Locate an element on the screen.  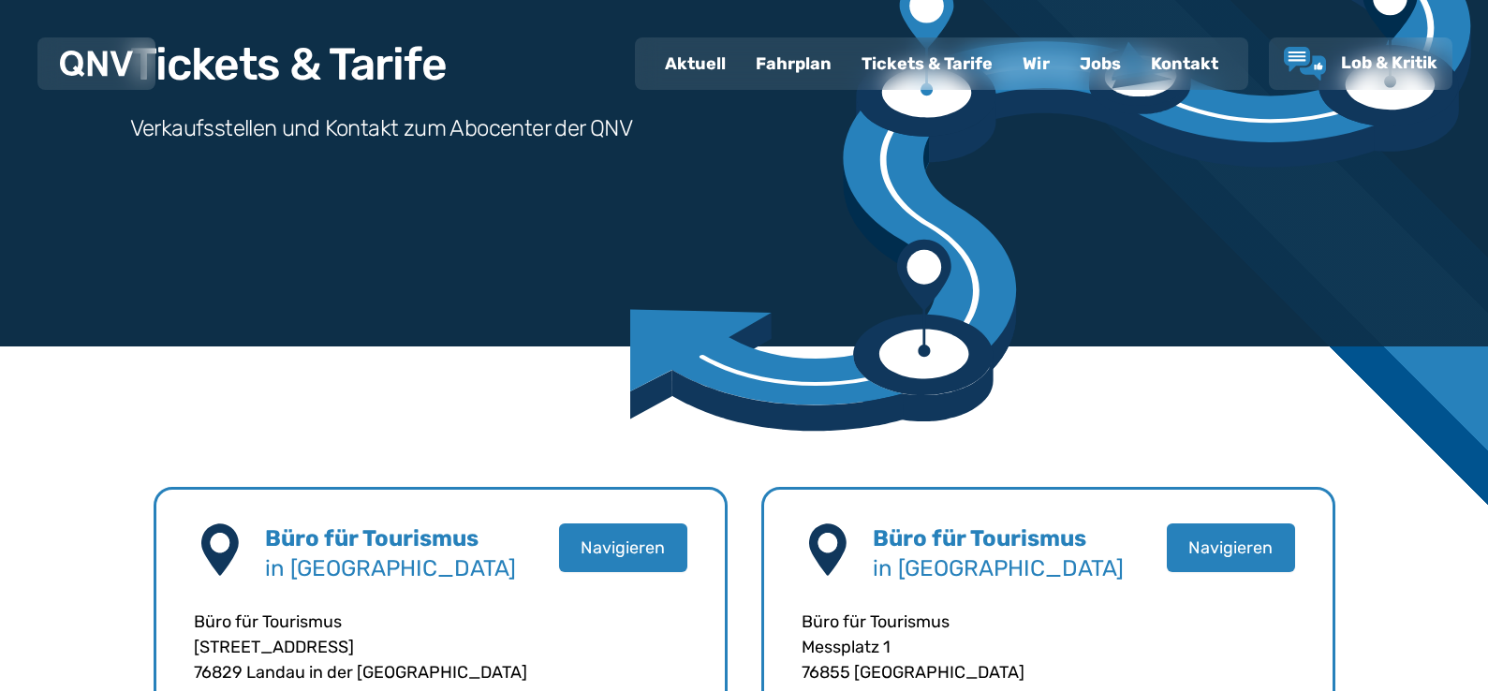
div: Jobs is located at coordinates (1100, 64).